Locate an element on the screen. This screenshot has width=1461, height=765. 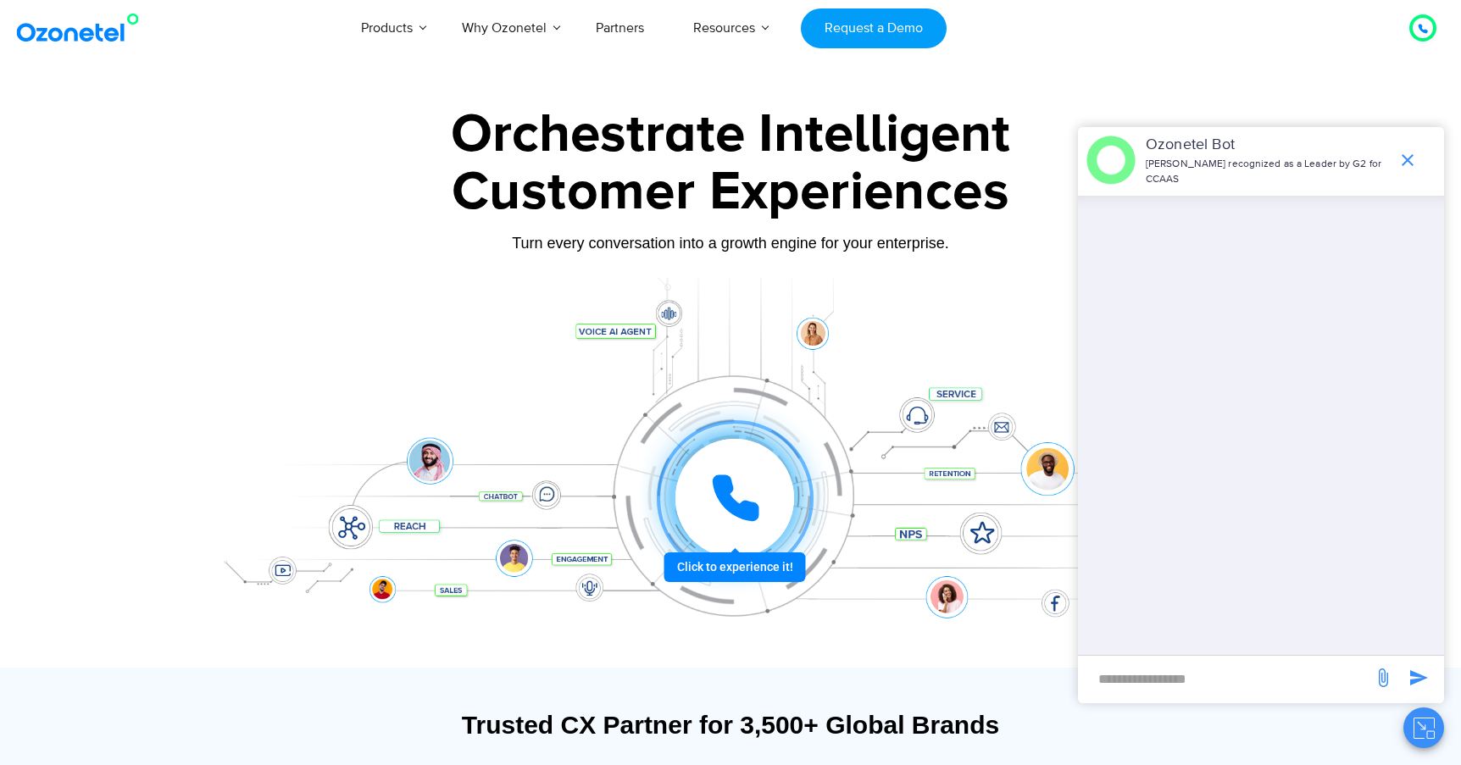
div: Customer Experiences is located at coordinates (730, 192).